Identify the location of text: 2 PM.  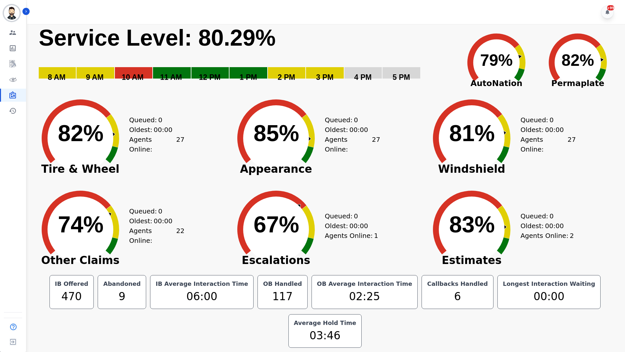
(286, 77).